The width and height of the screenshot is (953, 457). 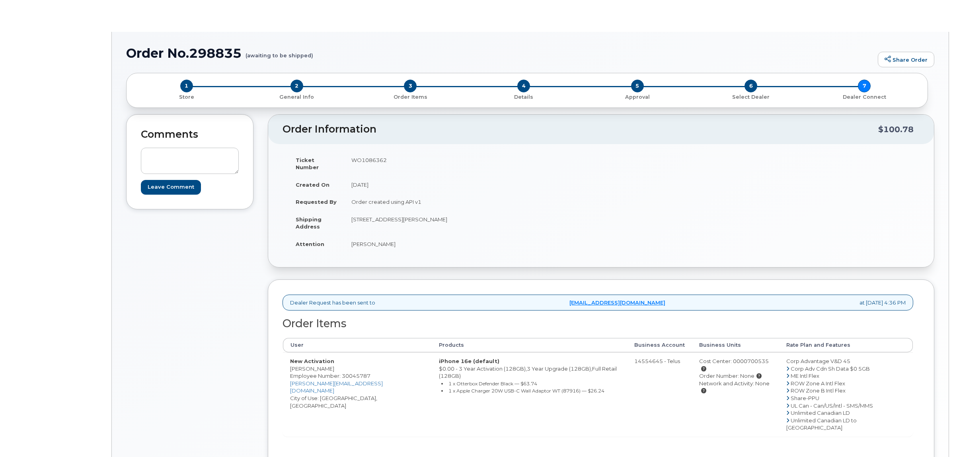 What do you see at coordinates (830, 368) in the screenshot?
I see `span: Corp Adv Cdn Sh Data $0 5GB` at bounding box center [830, 368].